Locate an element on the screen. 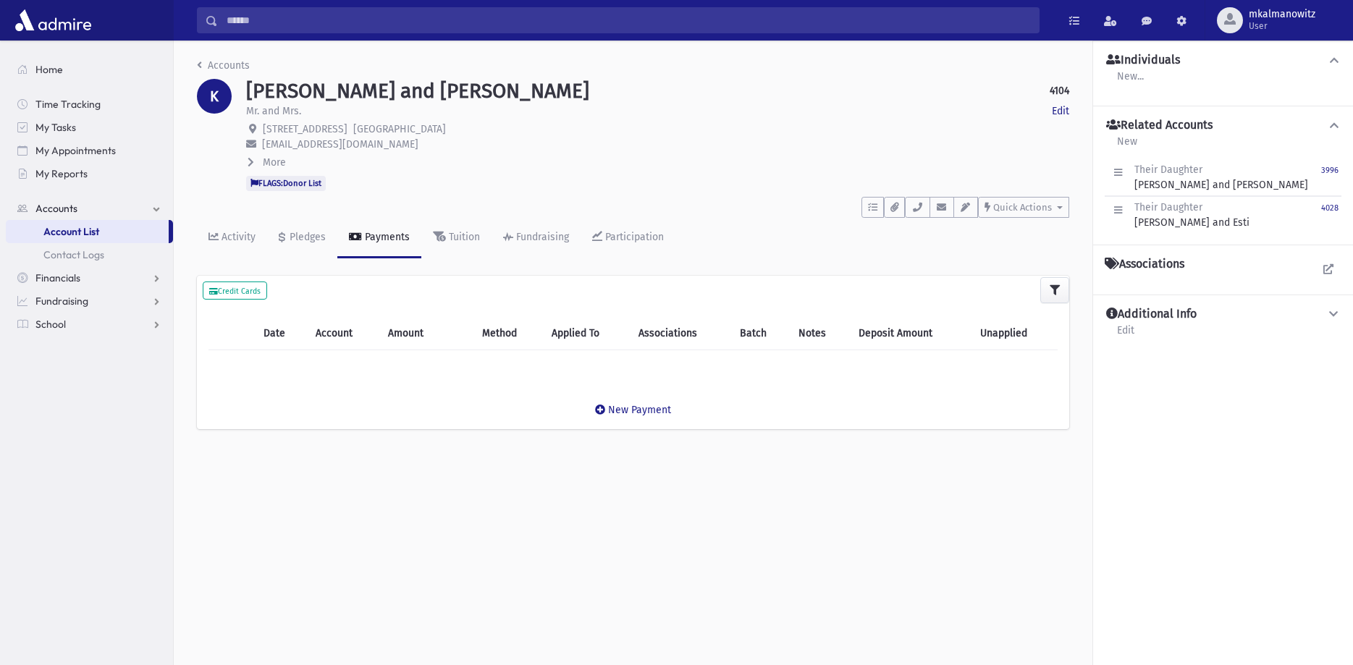 The height and width of the screenshot is (665, 1353). span: My Reports is located at coordinates (62, 174).